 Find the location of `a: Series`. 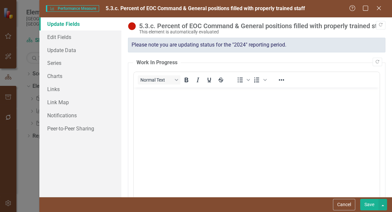

a: Series is located at coordinates (80, 63).